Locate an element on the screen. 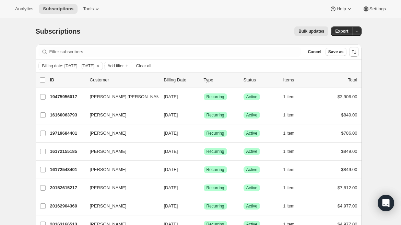 The height and width of the screenshot is (225, 401). span: Bulk updates is located at coordinates (311, 31).